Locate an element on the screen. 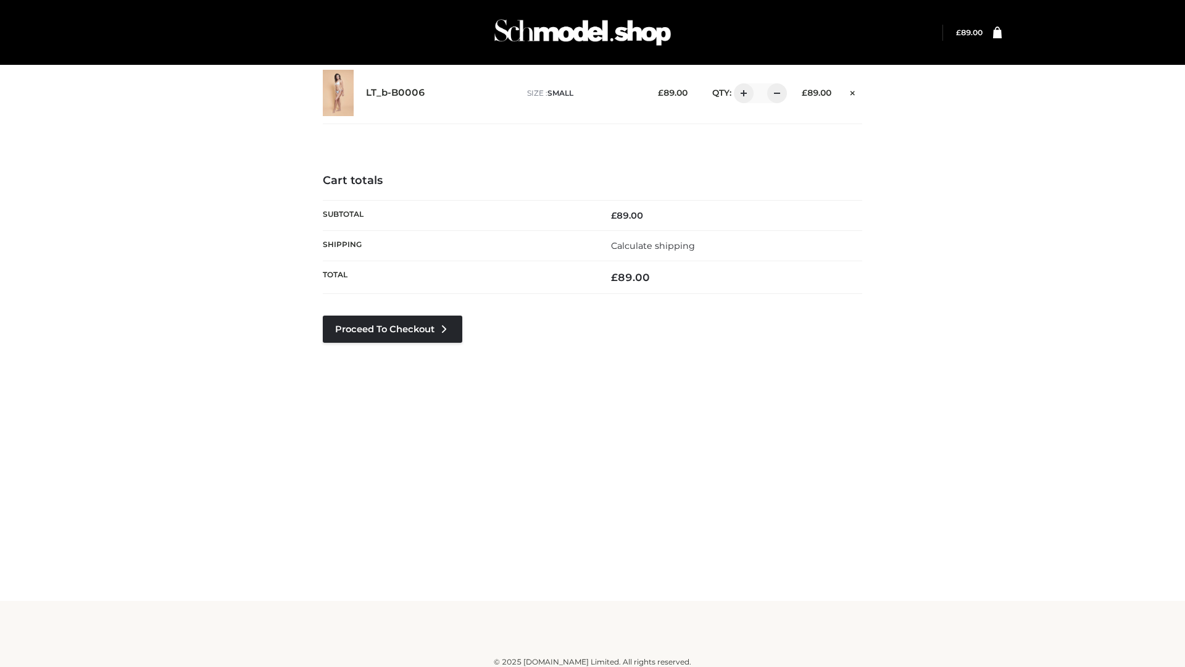 This screenshot has height=667, width=1185. th: Shipping is located at coordinates (457, 245).